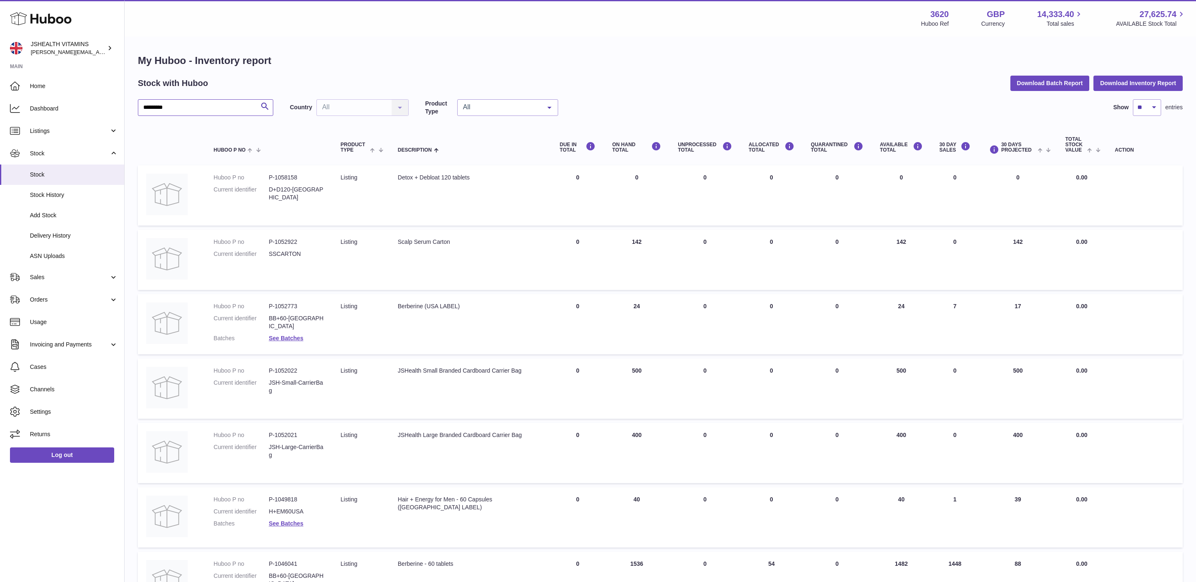 The image size is (1196, 582). I want to click on div: ALLOCATED Total, so click(772, 147).